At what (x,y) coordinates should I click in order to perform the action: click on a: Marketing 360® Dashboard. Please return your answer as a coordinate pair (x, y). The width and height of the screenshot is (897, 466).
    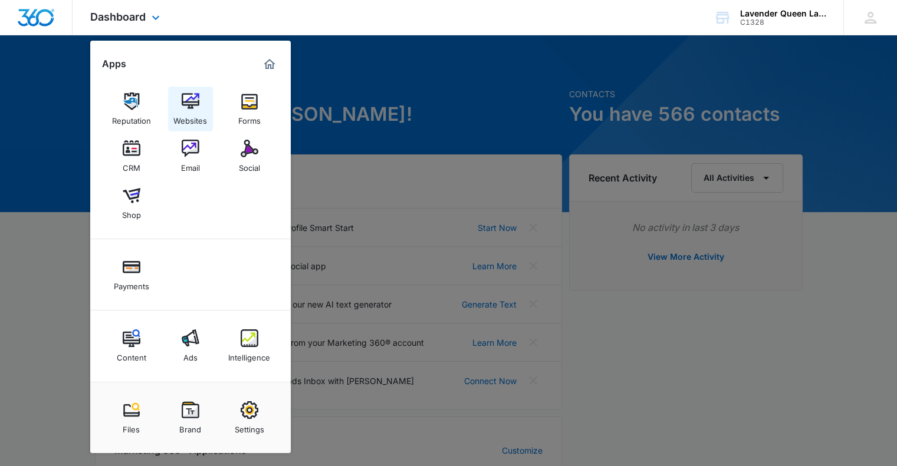
    Looking at the image, I should click on (269, 64).